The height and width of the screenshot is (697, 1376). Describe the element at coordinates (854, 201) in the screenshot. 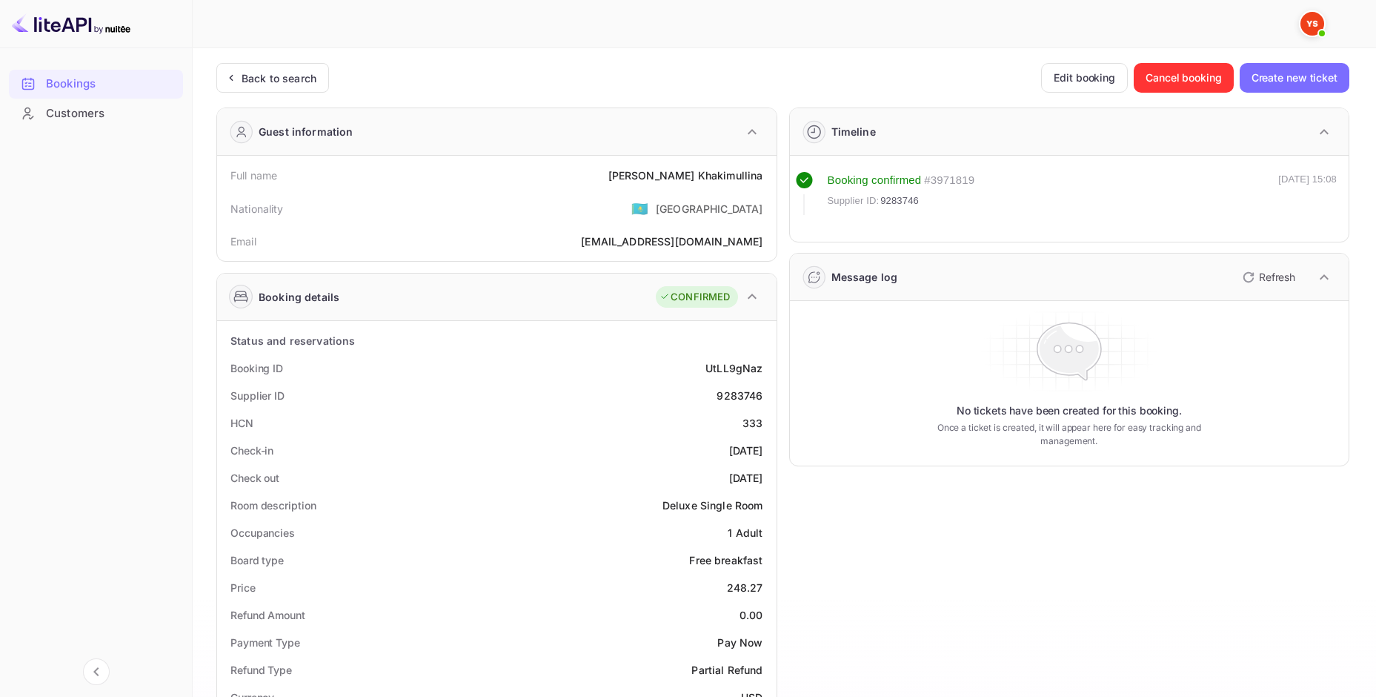

I see `span: Supplier ID:` at that location.